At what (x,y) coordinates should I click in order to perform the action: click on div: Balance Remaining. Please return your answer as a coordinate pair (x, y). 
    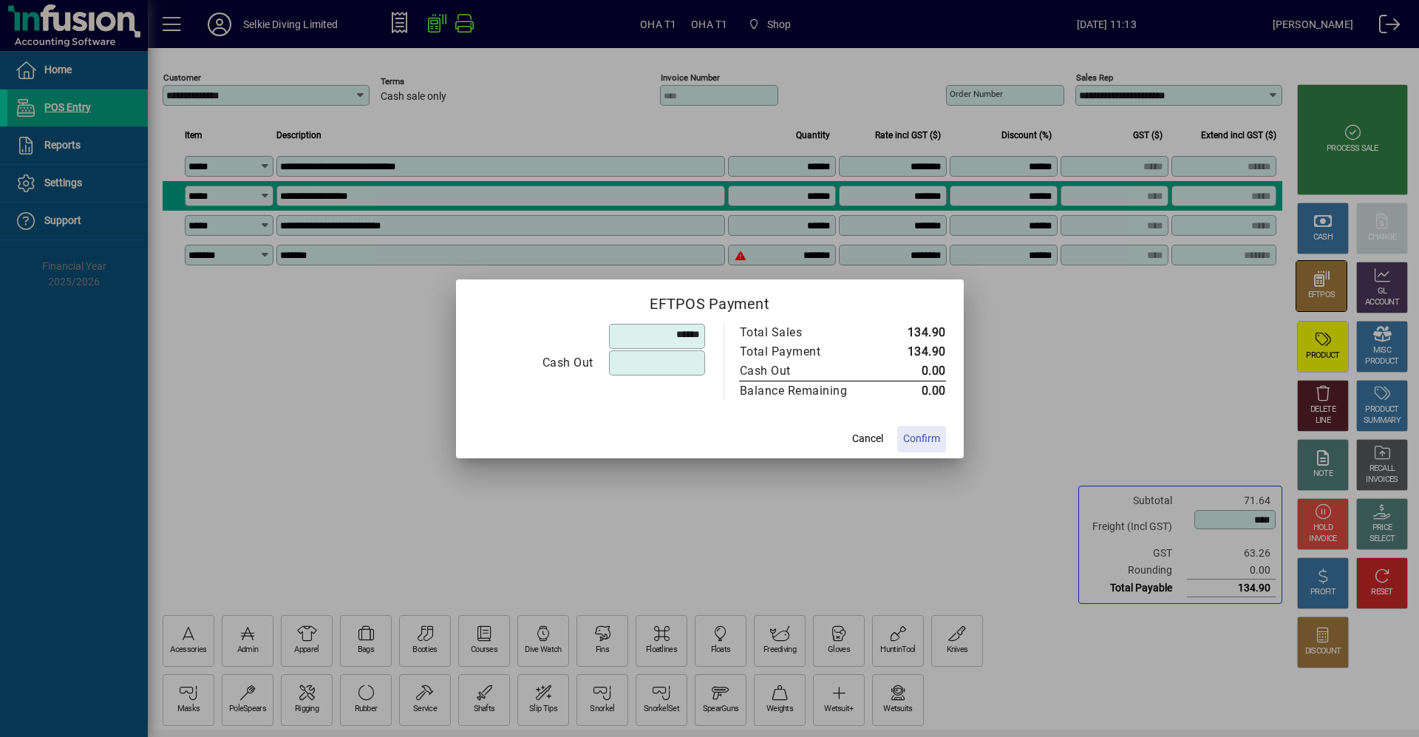
    Looking at the image, I should click on (802, 391).